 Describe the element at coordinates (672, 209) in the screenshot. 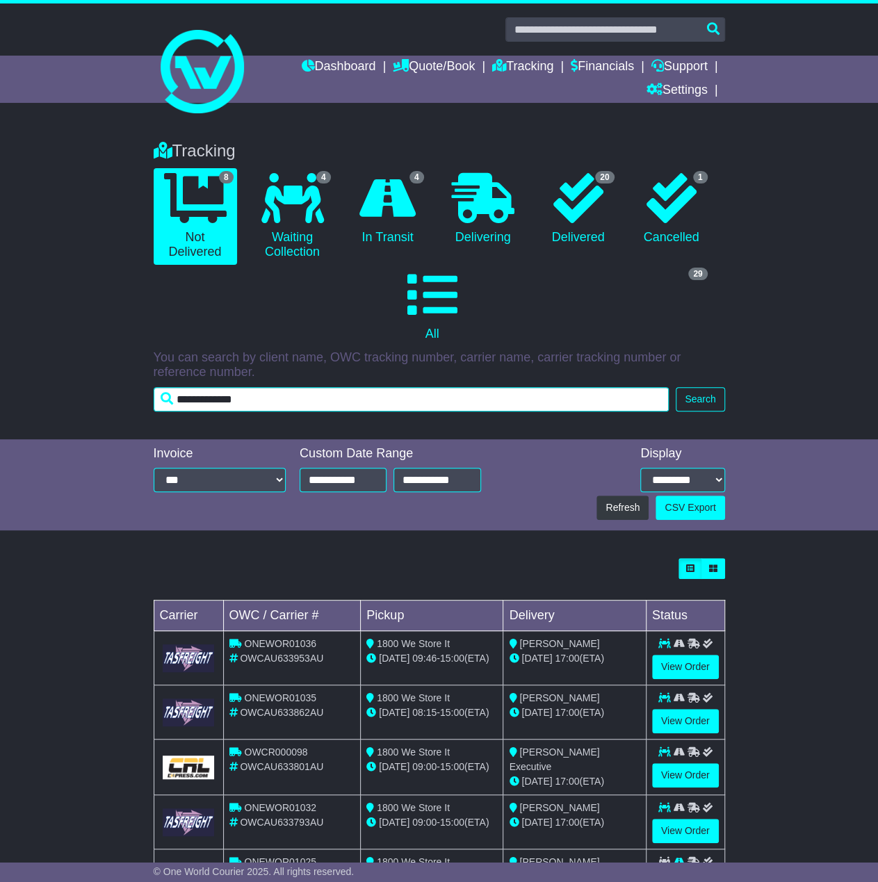

I see `a: 1 Cancelled` at that location.